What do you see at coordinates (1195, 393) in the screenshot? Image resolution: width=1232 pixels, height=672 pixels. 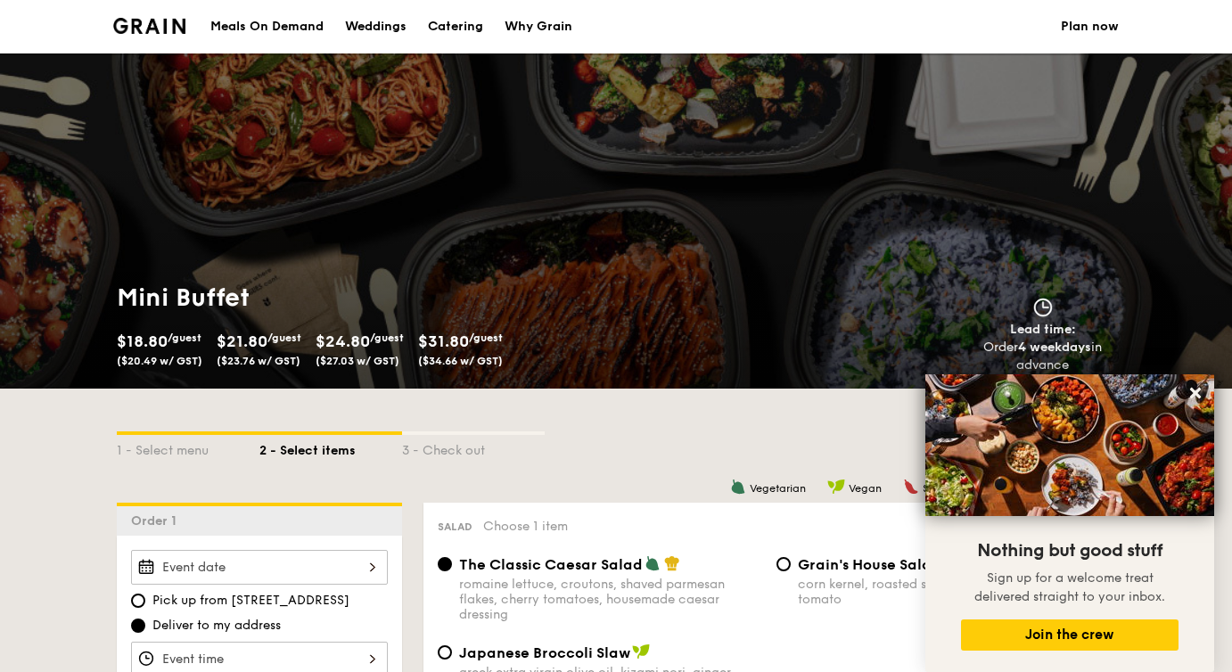 I see `button: Close` at bounding box center [1195, 393].